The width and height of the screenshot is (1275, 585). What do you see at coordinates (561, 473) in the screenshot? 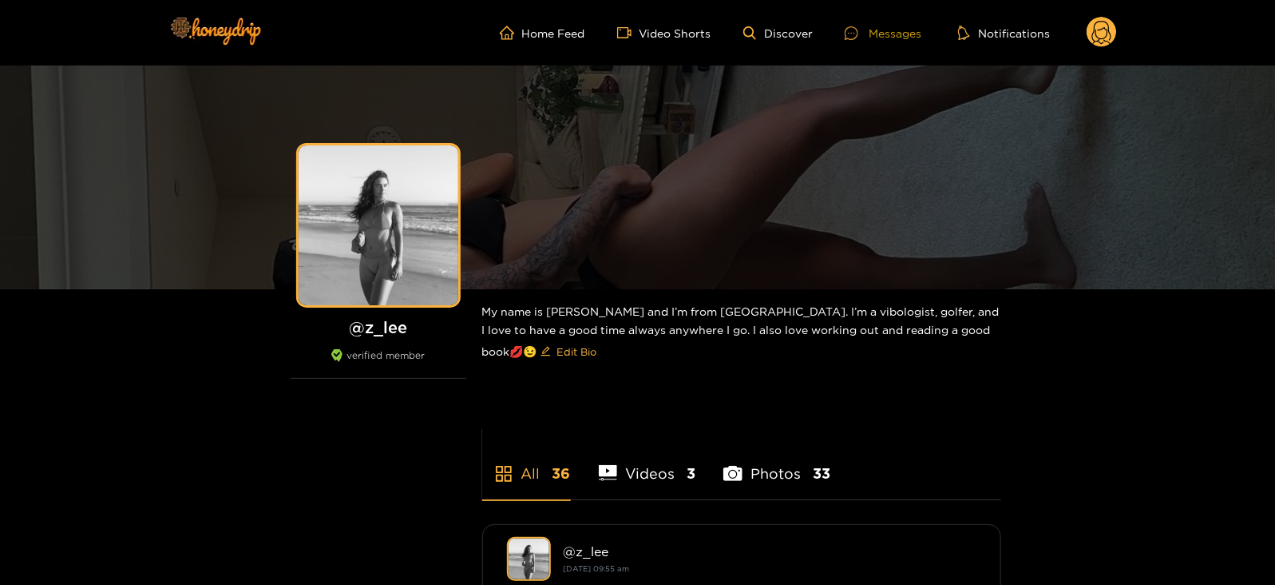
I see `span: 36` at bounding box center [561, 473].